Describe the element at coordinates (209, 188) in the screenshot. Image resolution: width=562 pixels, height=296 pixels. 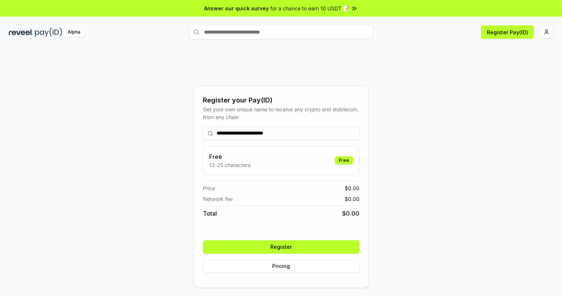
I see `span: Price` at that location.